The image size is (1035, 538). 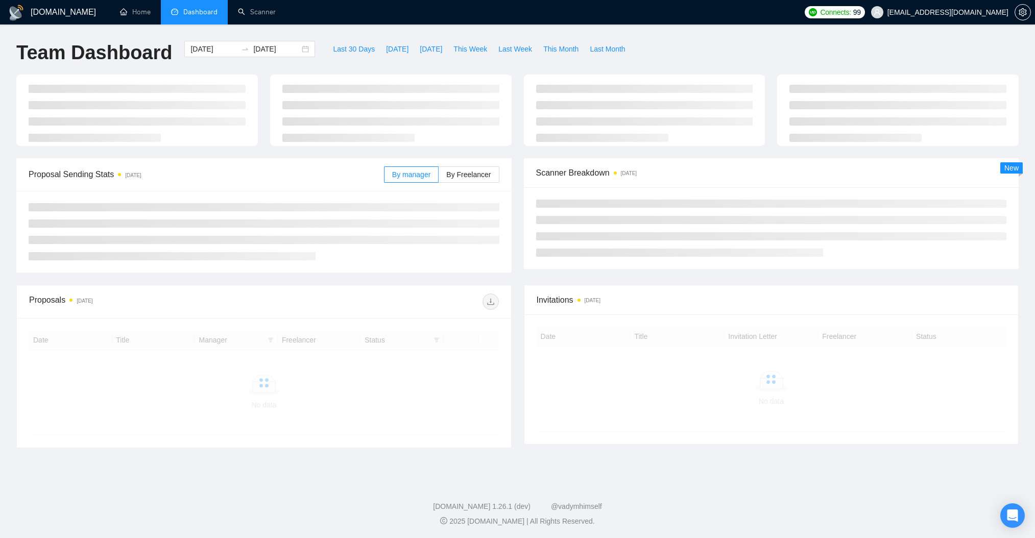 I want to click on input: End date, so click(x=276, y=49).